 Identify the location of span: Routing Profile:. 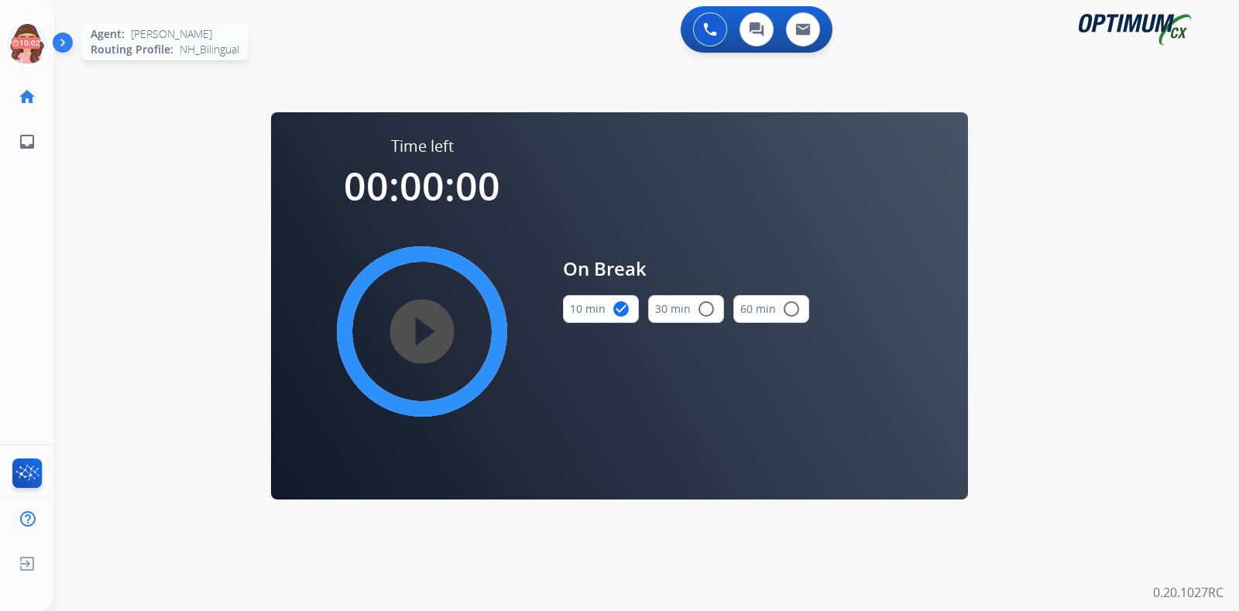
(132, 50).